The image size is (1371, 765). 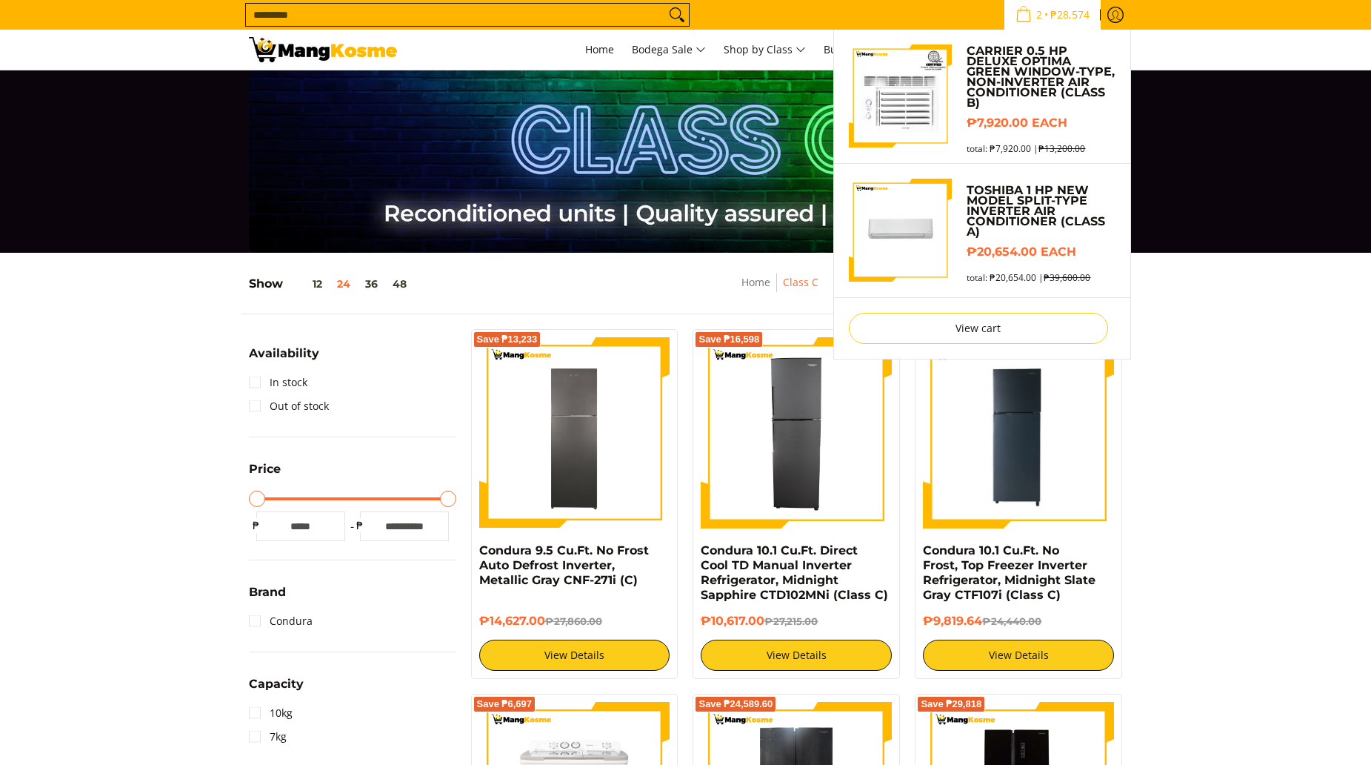 I want to click on span: Price, so click(x=264, y=469).